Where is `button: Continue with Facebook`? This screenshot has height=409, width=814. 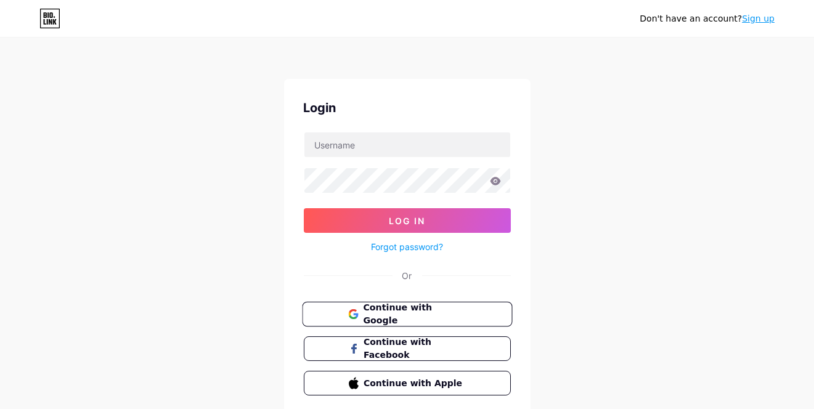
button: Continue with Facebook is located at coordinates (407, 349).